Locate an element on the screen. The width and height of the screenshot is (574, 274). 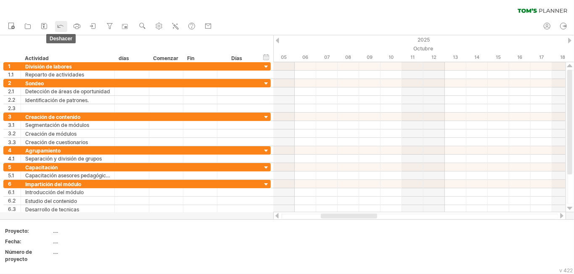
font: Actividad is located at coordinates (37, 58).